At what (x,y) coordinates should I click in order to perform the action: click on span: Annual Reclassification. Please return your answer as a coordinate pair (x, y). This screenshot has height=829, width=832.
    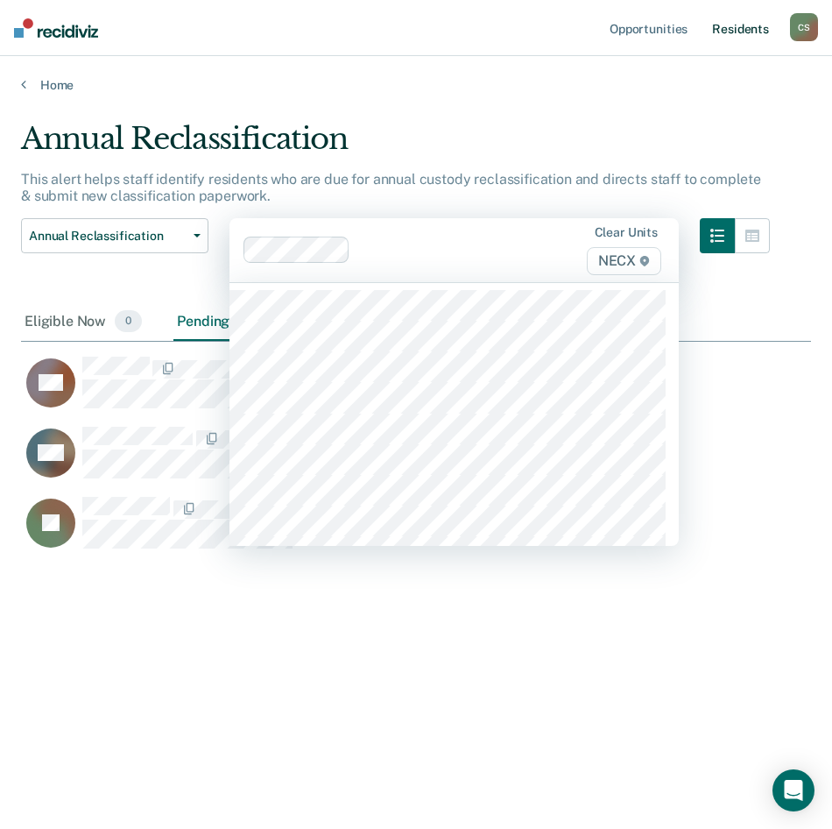
    Looking at the image, I should click on (108, 236).